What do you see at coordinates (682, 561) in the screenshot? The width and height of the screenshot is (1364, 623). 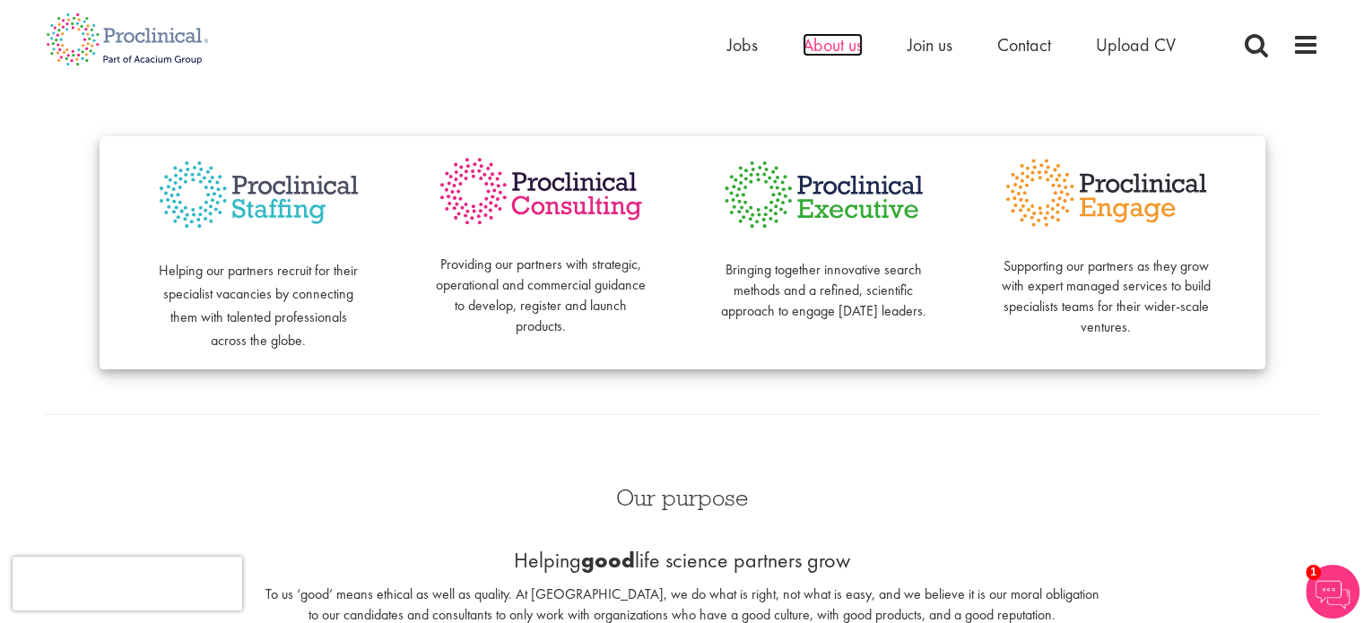 I see `p: Helping life science partners grow` at bounding box center [682, 561].